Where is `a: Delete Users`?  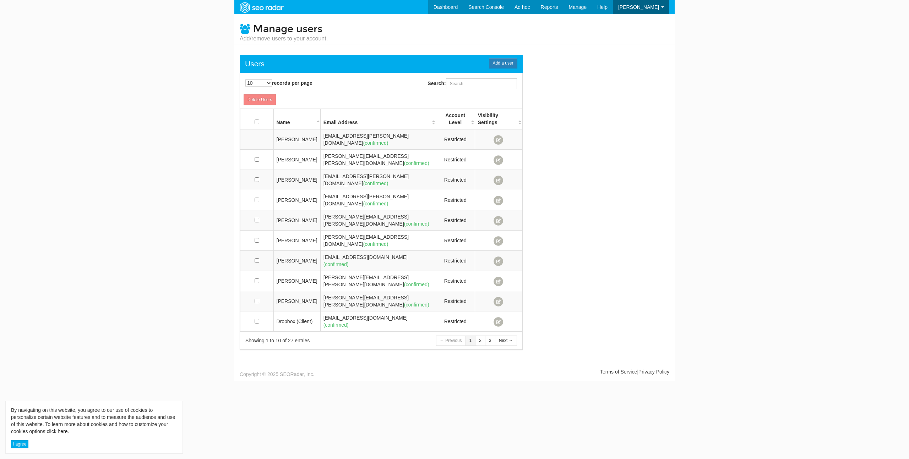
a: Delete Users is located at coordinates (259, 100).